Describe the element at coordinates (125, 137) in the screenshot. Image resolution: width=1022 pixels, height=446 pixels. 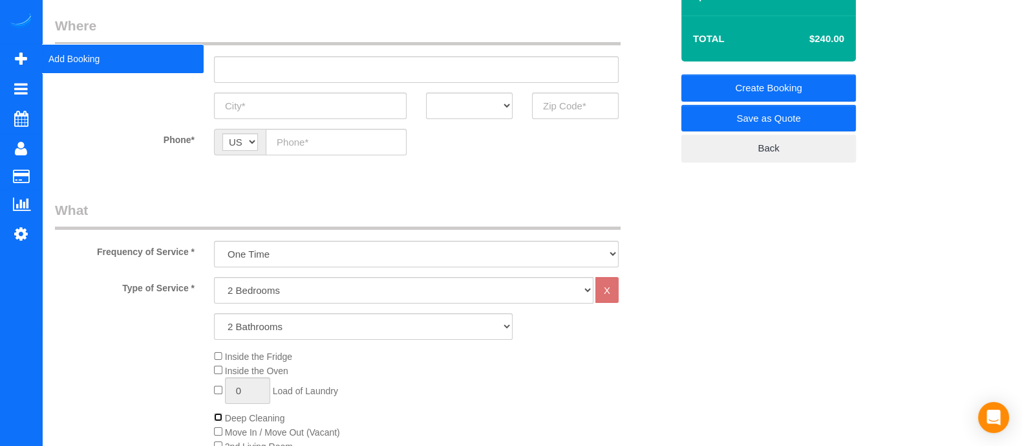
I see `label: Phone*` at that location.